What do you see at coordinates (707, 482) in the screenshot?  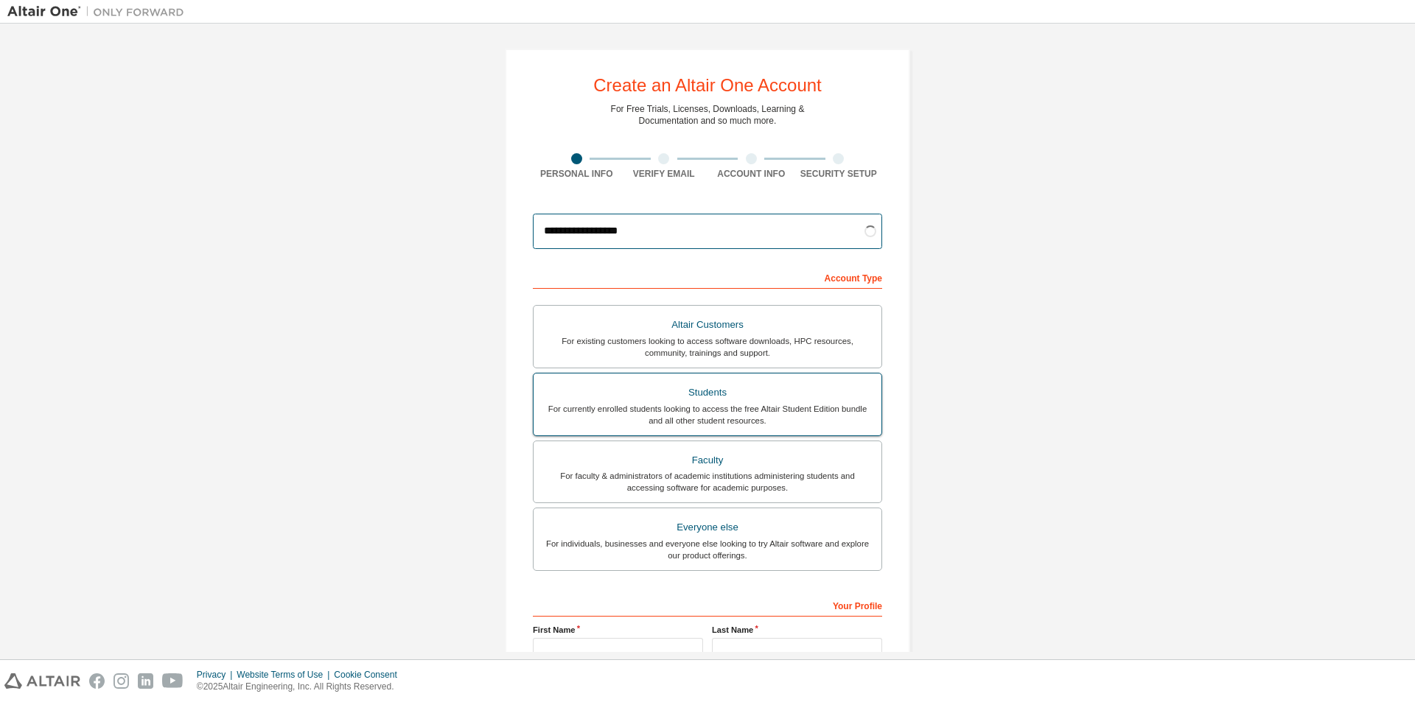 I see `div: For faculty & administrators of academic institutions administering students and accessing softwa...` at bounding box center [707, 482].